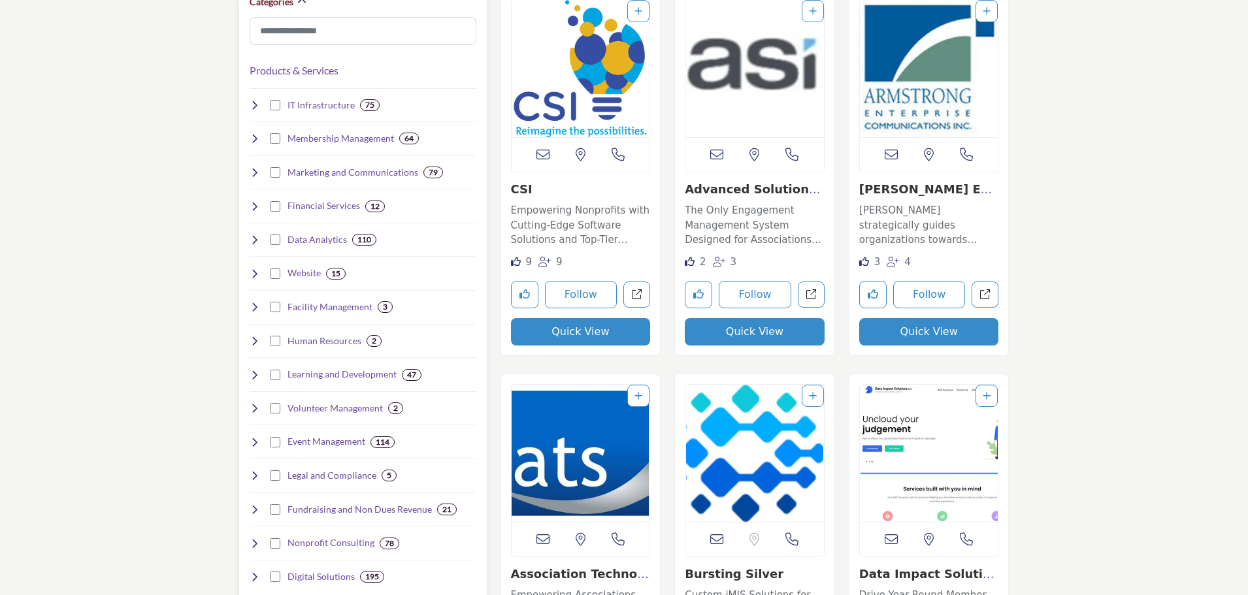 The height and width of the screenshot is (595, 1248). I want to click on a: Open armstrong-enterprise-communications in new tab, so click(984, 295).